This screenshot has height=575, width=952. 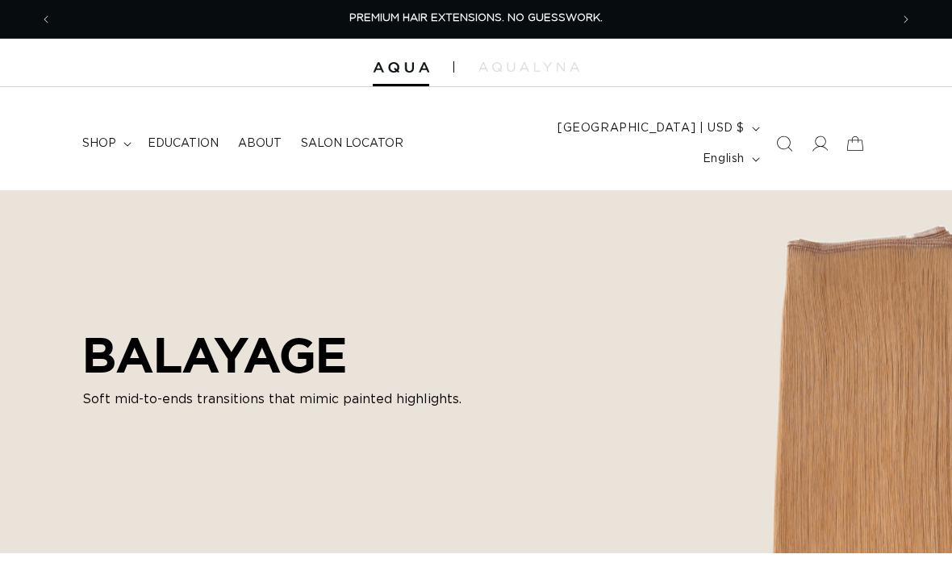 I want to click on span: English, so click(x=724, y=159).